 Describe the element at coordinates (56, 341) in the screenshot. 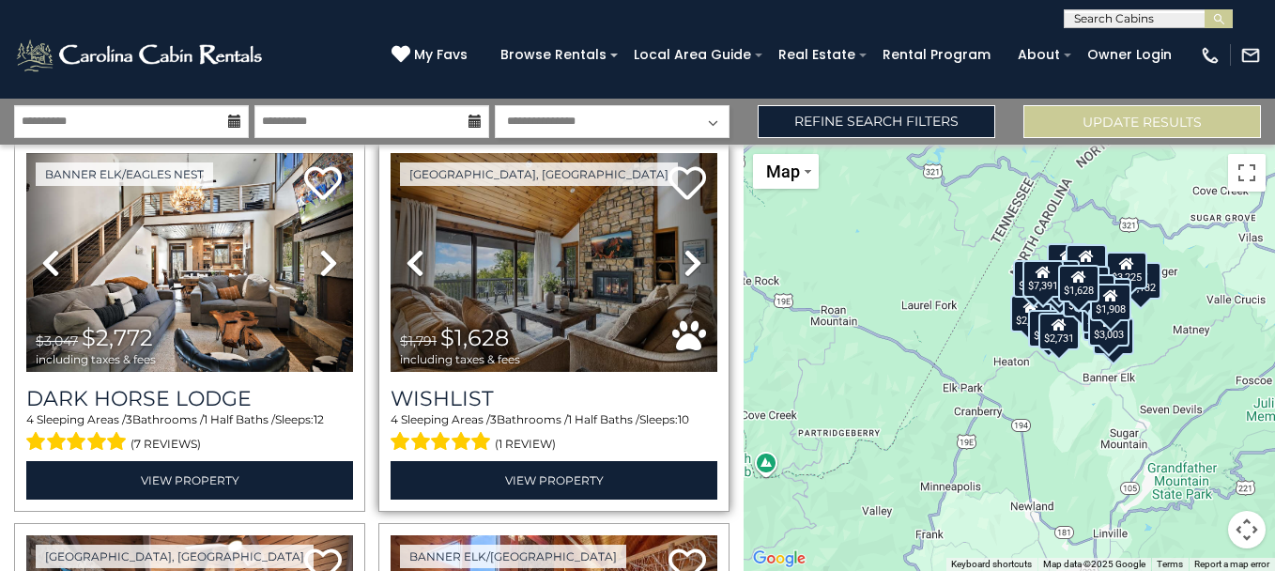

I see `span: $3,047` at that location.